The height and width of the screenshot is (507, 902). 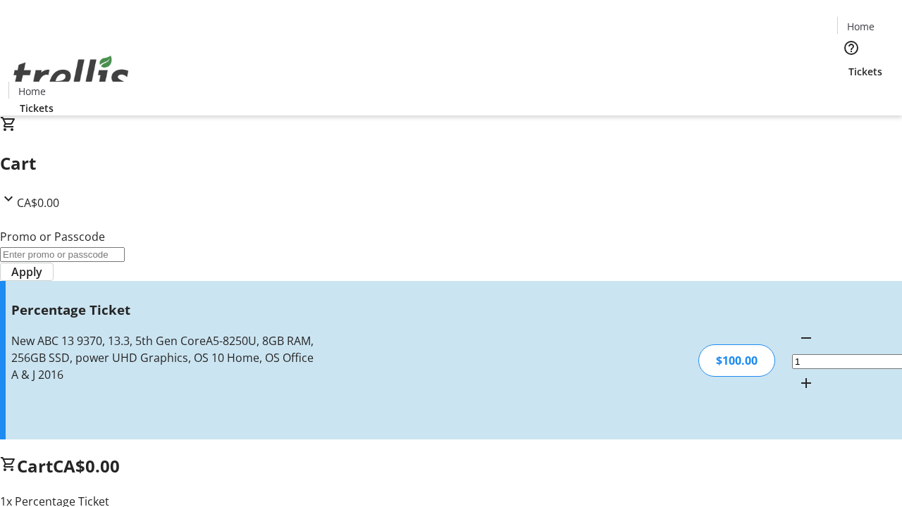 I want to click on span: Apply, so click(x=27, y=272).